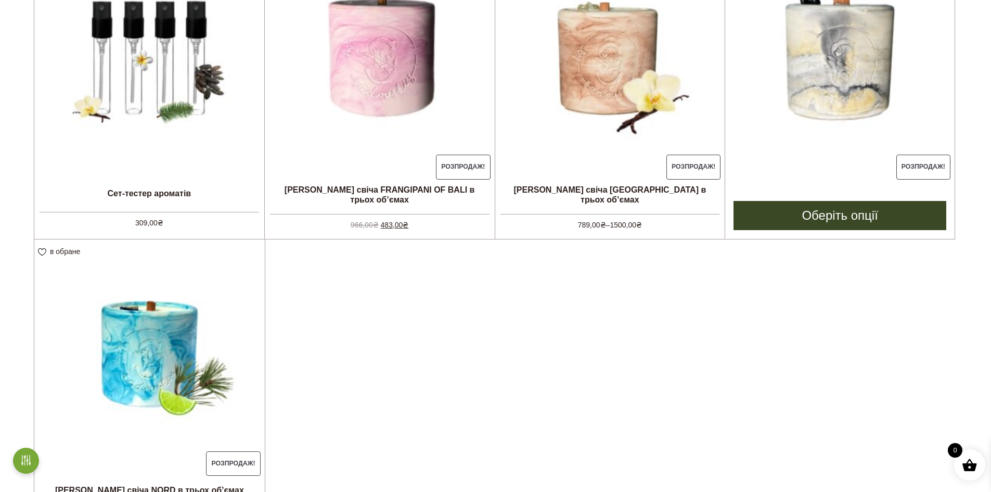 The width and height of the screenshot is (991, 492). Describe the element at coordinates (61, 251) in the screenshot. I see `a: в обране` at that location.